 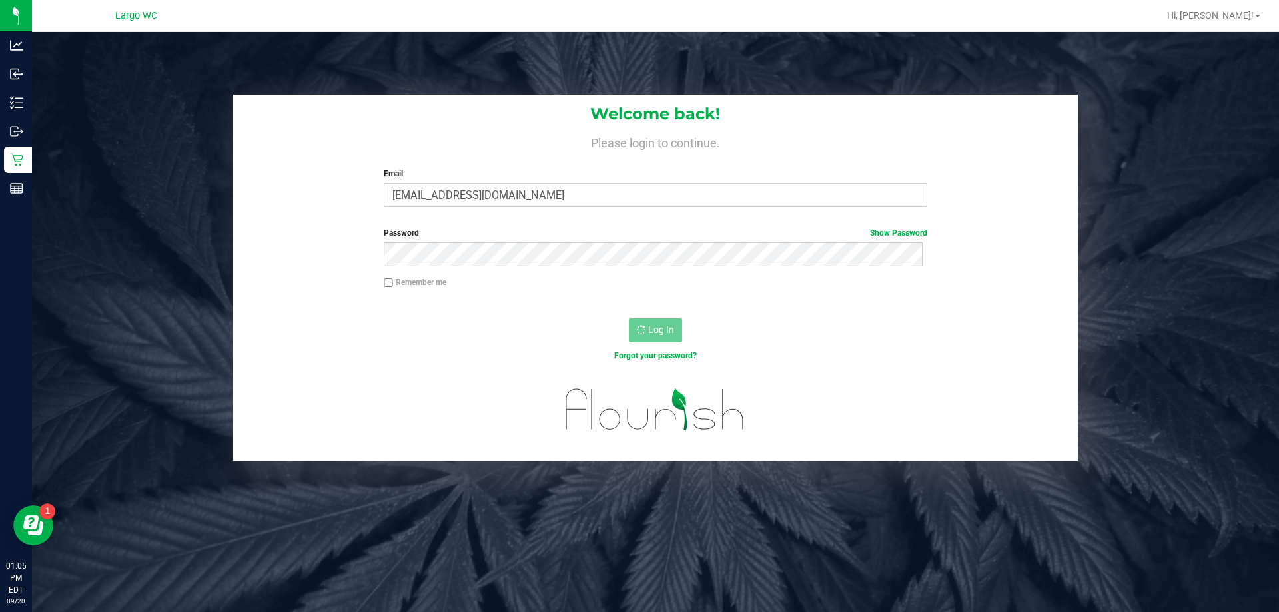 I want to click on span: Largo WC, so click(x=136, y=15).